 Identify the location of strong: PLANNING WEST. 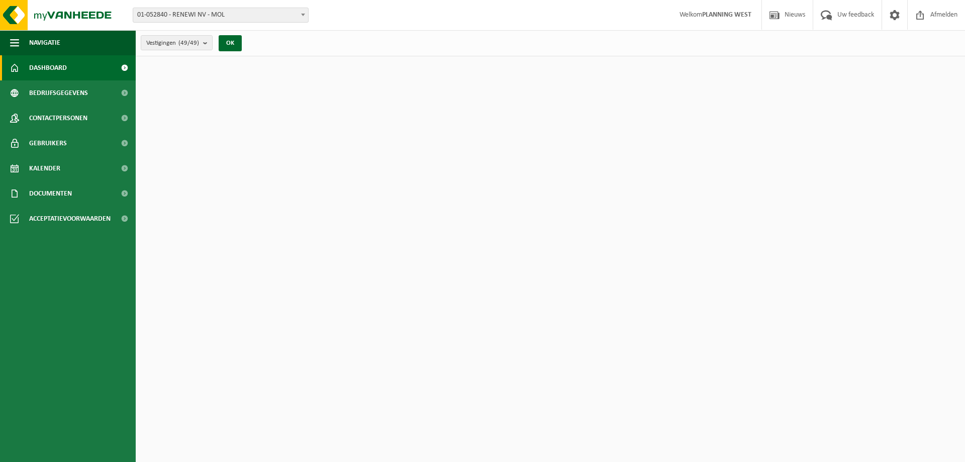
(727, 15).